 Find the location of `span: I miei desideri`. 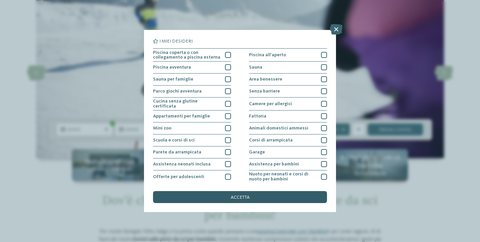

span: I miei desideri is located at coordinates (176, 41).